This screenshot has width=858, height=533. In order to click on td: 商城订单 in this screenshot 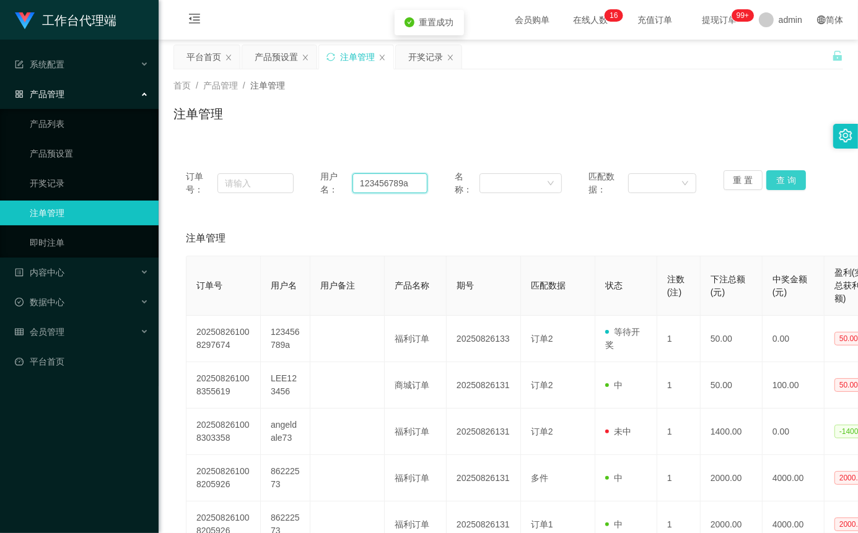, I will do `click(415, 385)`.